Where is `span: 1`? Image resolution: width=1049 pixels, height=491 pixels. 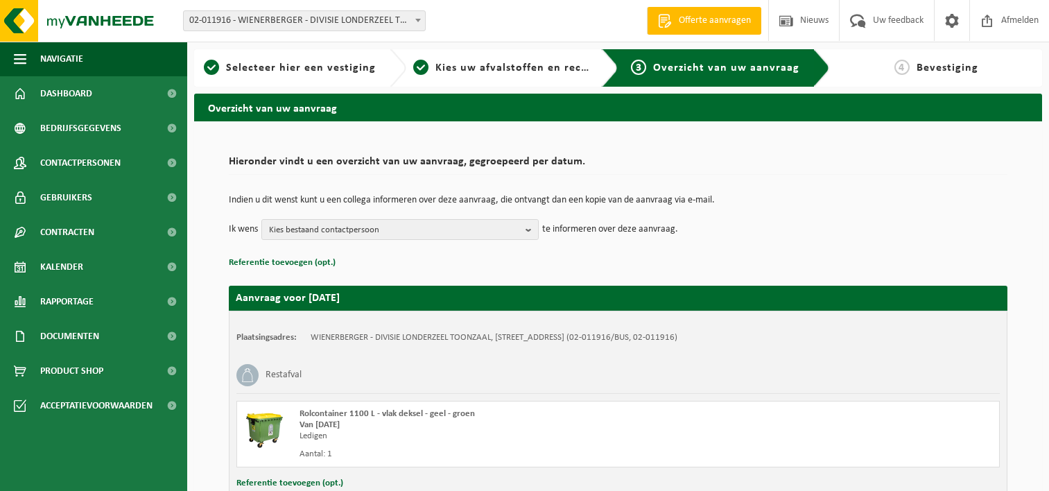
span: 1 is located at coordinates (211, 67).